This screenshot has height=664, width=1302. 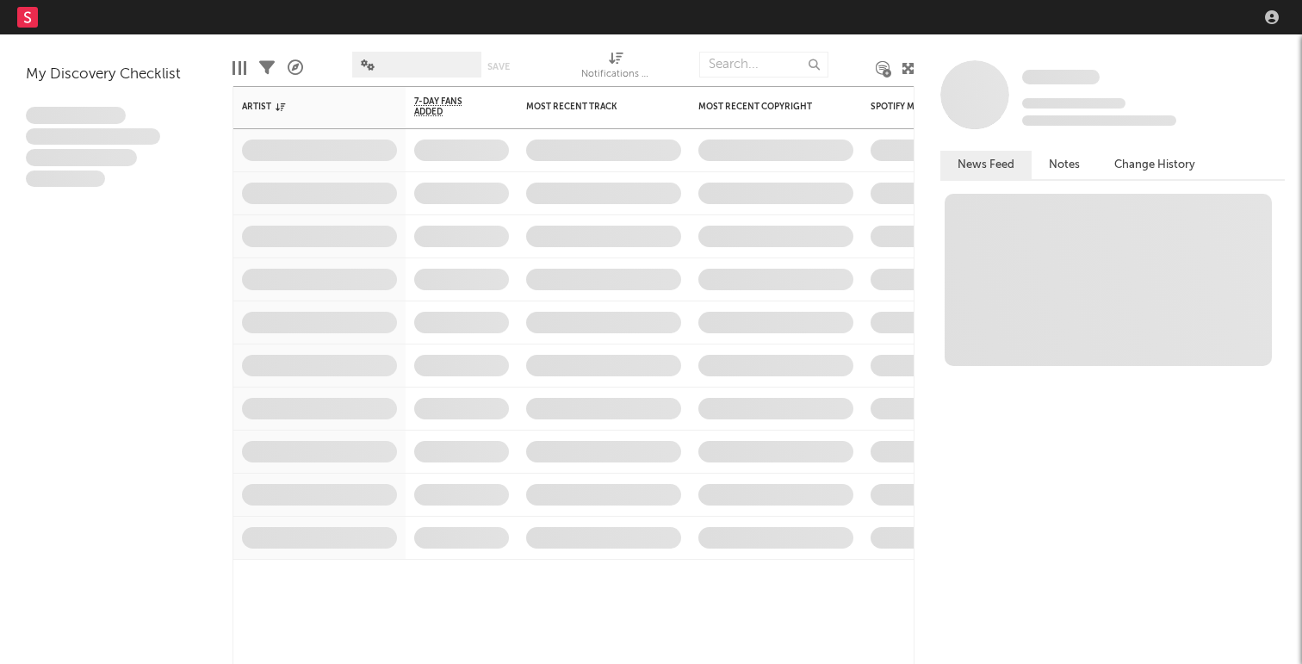 What do you see at coordinates (1061, 78) in the screenshot?
I see `a: Some Artist` at bounding box center [1061, 78].